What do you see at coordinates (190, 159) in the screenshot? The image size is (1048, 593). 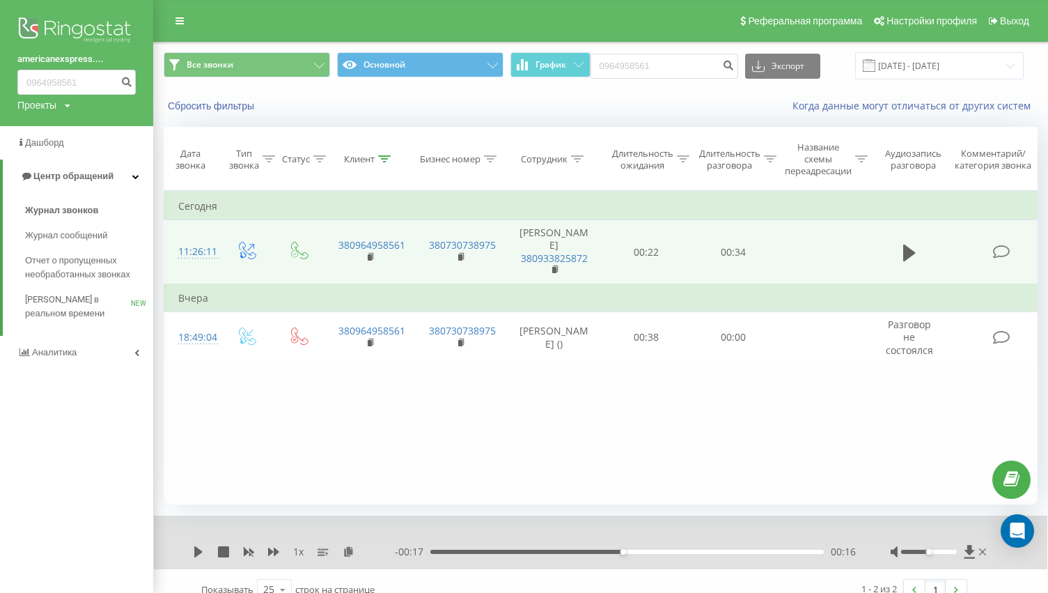 I see `div: Дата звонка` at bounding box center [190, 159].